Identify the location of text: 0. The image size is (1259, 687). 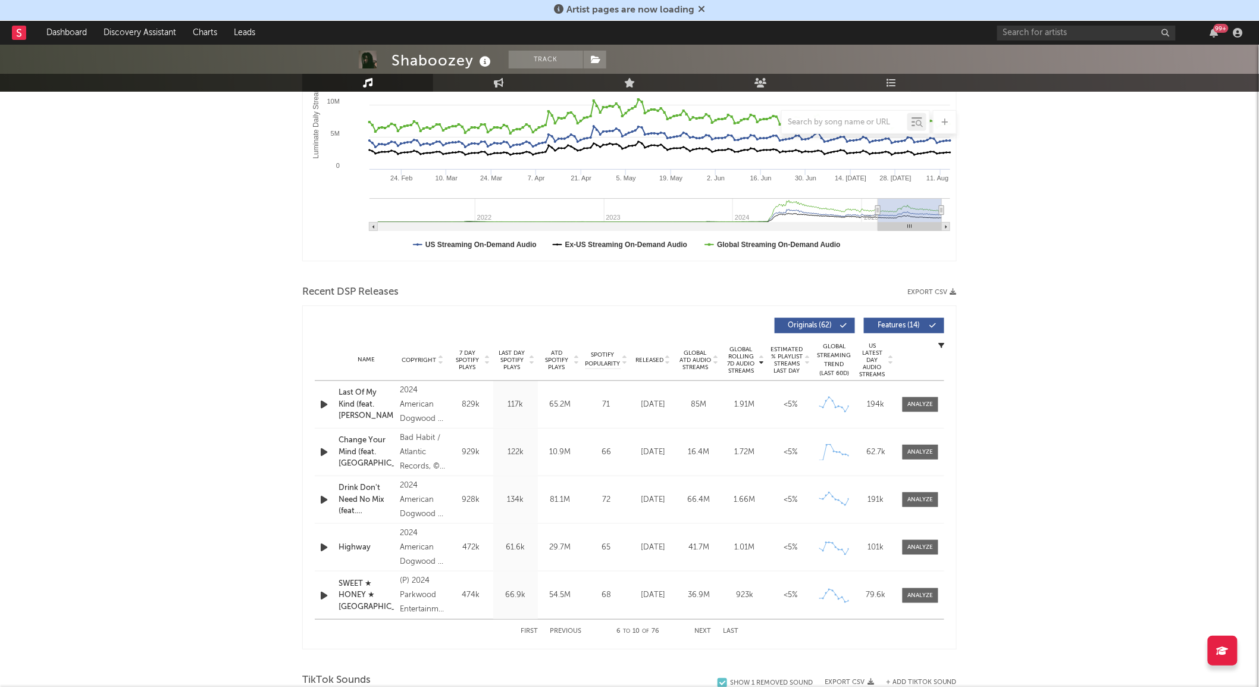
(338, 165).